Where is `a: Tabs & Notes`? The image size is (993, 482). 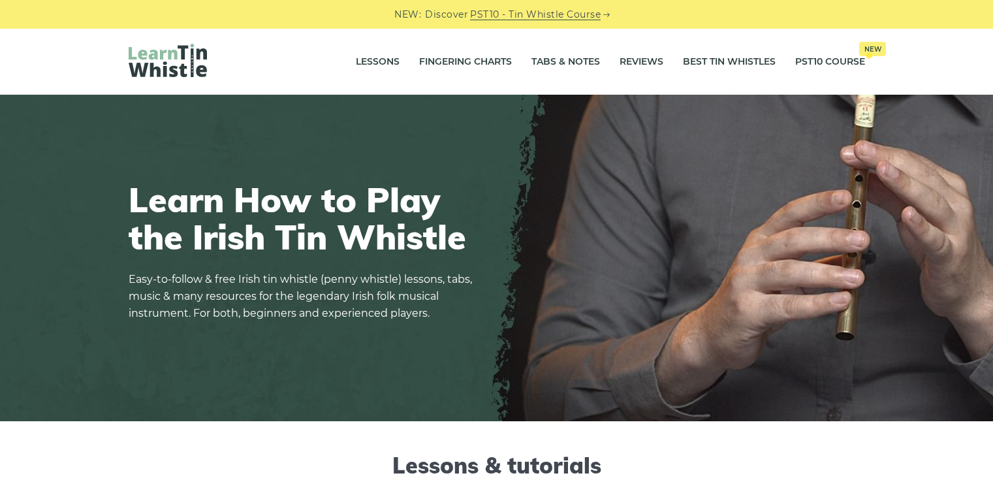
a: Tabs & Notes is located at coordinates (565, 62).